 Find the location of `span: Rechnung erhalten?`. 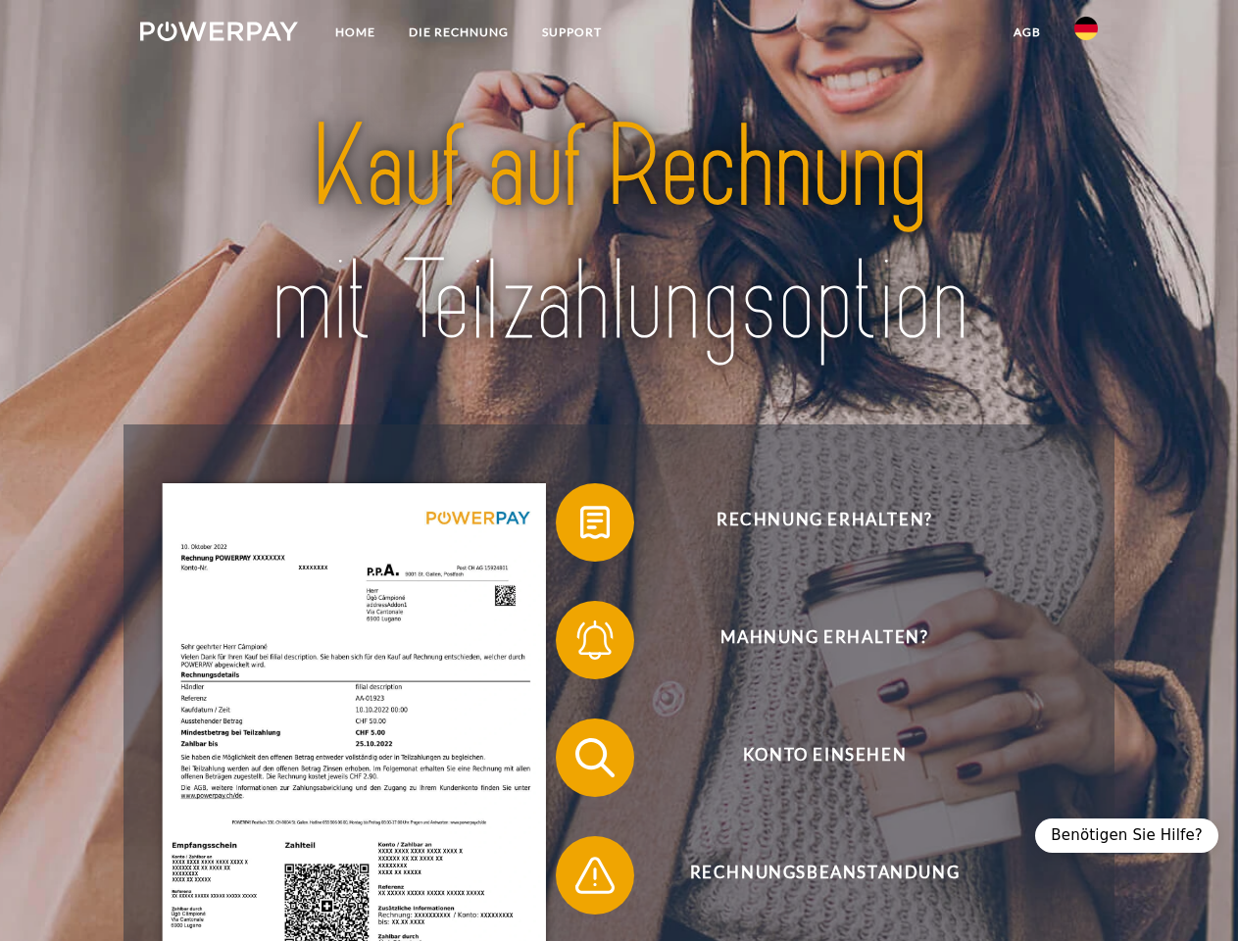

span: Rechnung erhalten? is located at coordinates (824, 523).